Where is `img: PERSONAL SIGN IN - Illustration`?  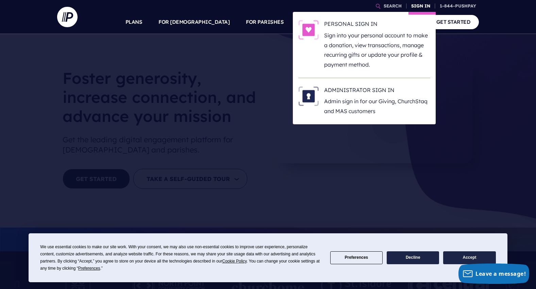 img: PERSONAL SIGN IN - Illustration is located at coordinates (309, 30).